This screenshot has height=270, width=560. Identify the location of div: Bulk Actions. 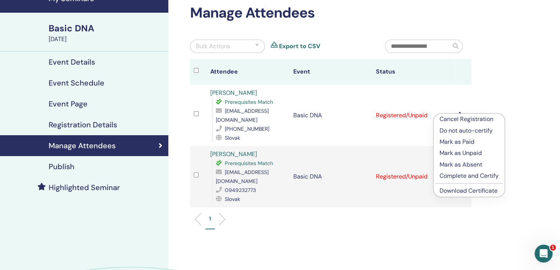
(213, 46).